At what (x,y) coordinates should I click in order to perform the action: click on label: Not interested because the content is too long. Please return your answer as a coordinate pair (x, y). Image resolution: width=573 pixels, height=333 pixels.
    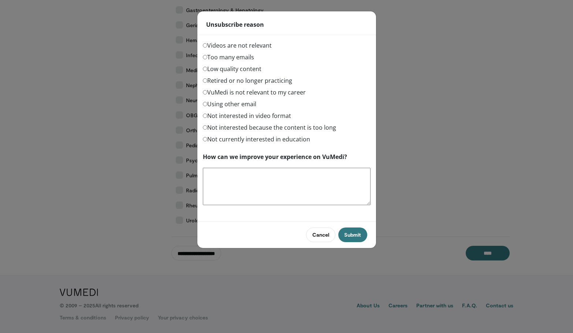
    Looking at the image, I should click on (269, 127).